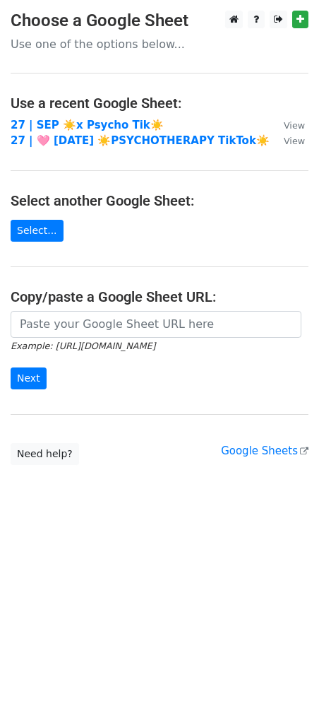  What do you see at coordinates (87, 125) in the screenshot?
I see `strong: 27 | SEP ☀️x Psycho Tik☀️` at bounding box center [87, 125].